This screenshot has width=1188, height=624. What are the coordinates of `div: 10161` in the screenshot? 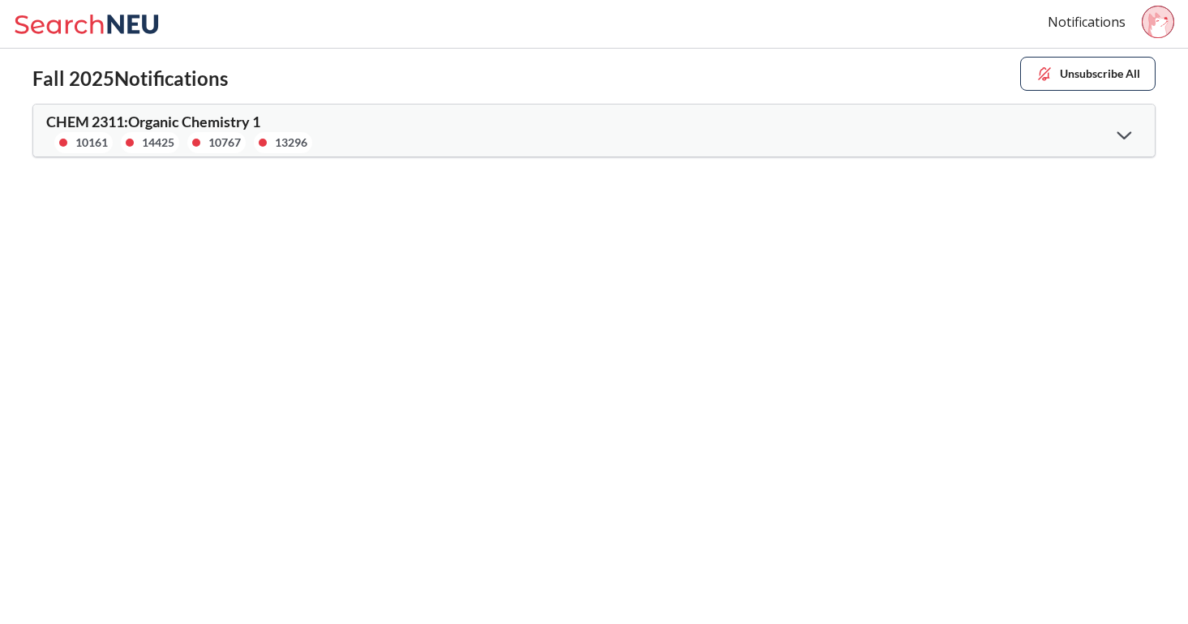 It's located at (92, 143).